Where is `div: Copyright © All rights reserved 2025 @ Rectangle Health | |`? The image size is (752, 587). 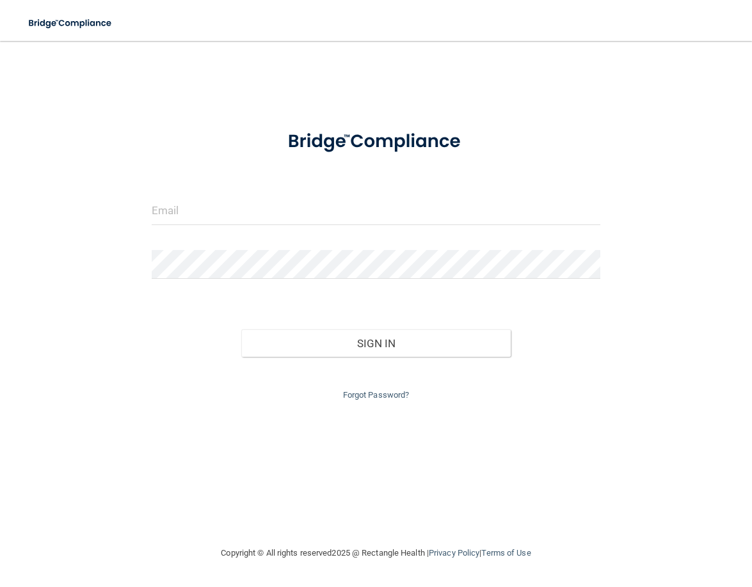
div: Copyright © All rights reserved 2025 @ Rectangle Health | | is located at coordinates (376, 553).